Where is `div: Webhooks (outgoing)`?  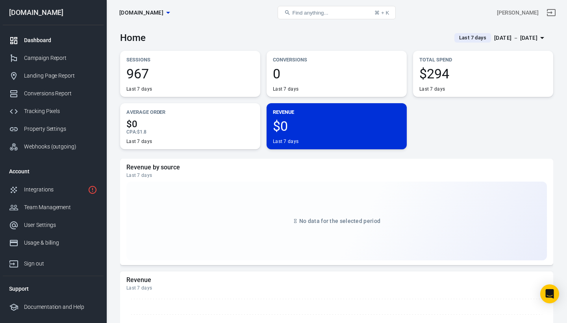
div: Webhooks (outgoing) is located at coordinates (61, 147).